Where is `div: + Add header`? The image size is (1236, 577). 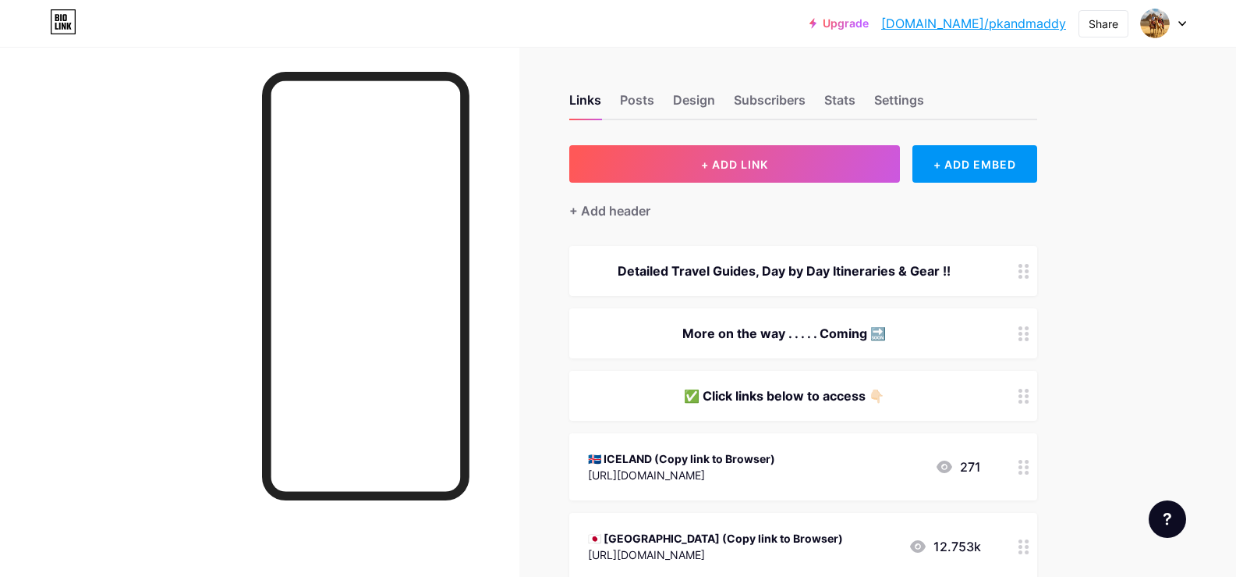 div: + Add header is located at coordinates (610, 211).